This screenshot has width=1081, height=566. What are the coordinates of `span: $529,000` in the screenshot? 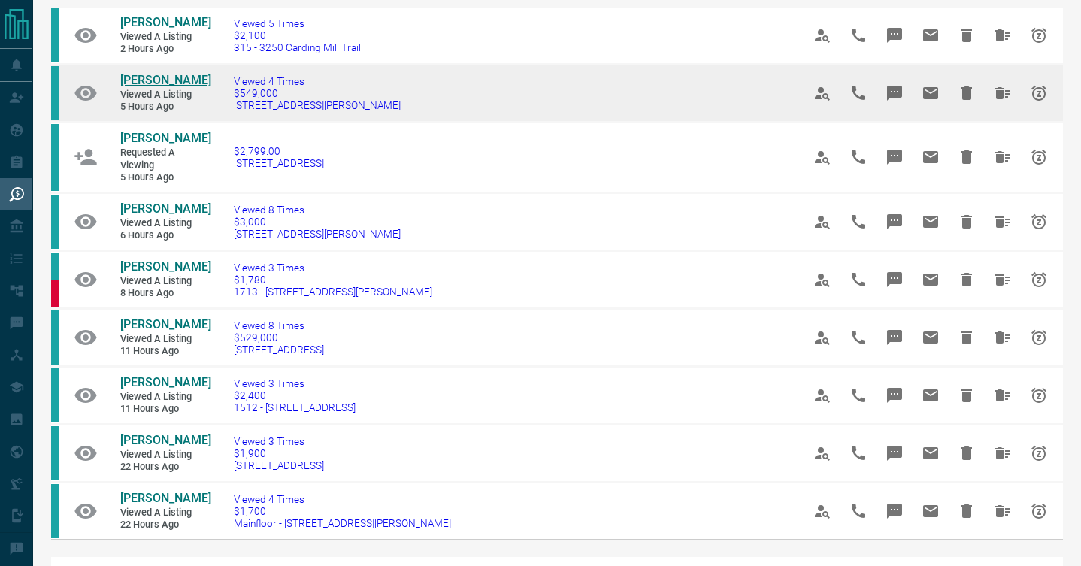 It's located at (279, 338).